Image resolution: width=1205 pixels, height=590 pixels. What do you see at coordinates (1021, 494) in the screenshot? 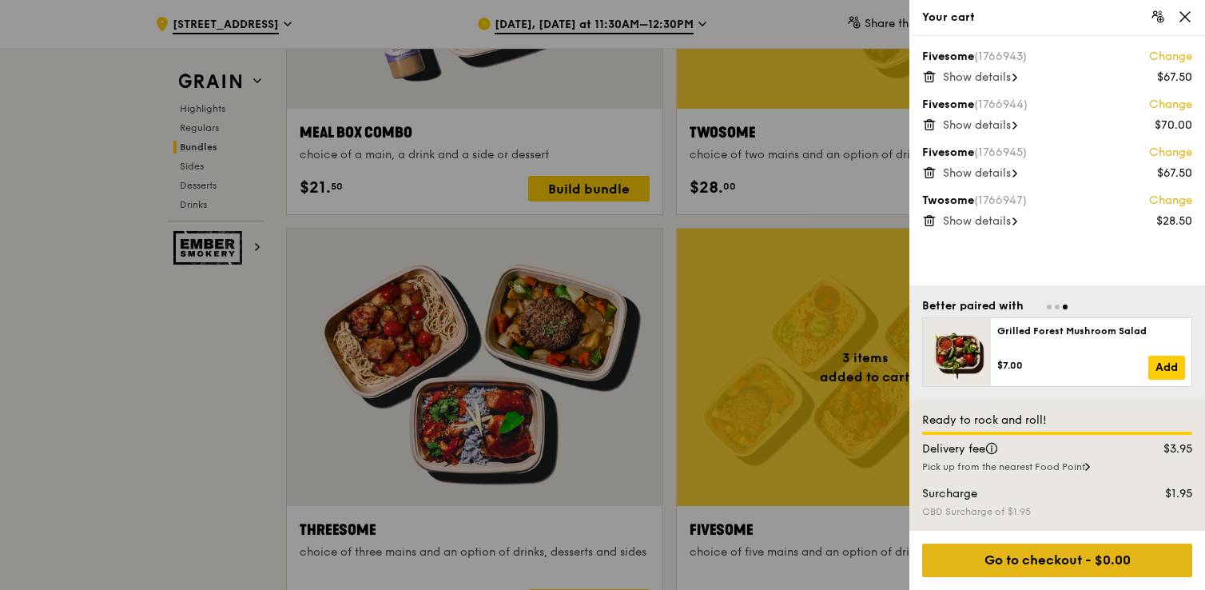
I see `div: Surcharge` at bounding box center [1021, 494].